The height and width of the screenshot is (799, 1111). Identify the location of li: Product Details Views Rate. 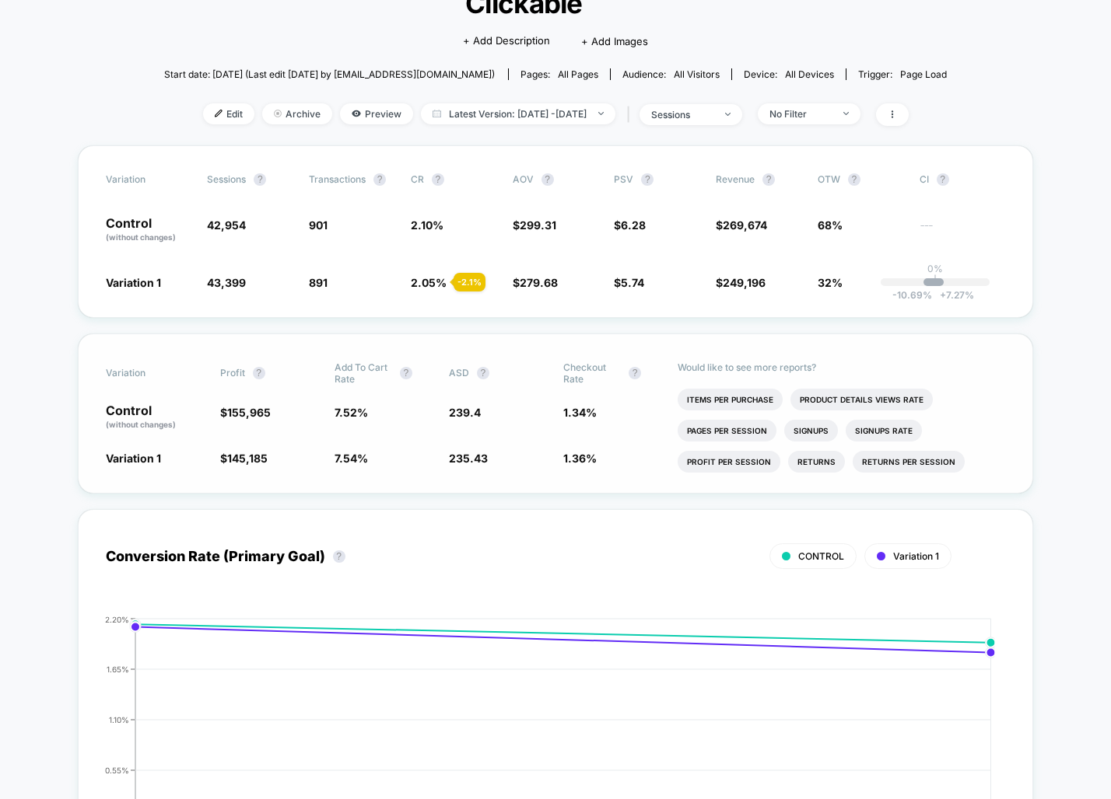
(861, 400).